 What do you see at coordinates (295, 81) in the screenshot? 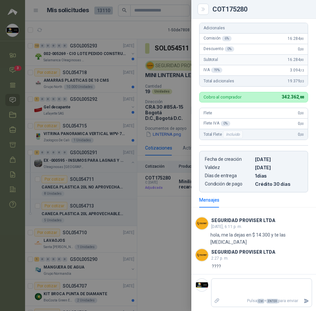
I see `span: 19.379` at bounding box center [295, 81].